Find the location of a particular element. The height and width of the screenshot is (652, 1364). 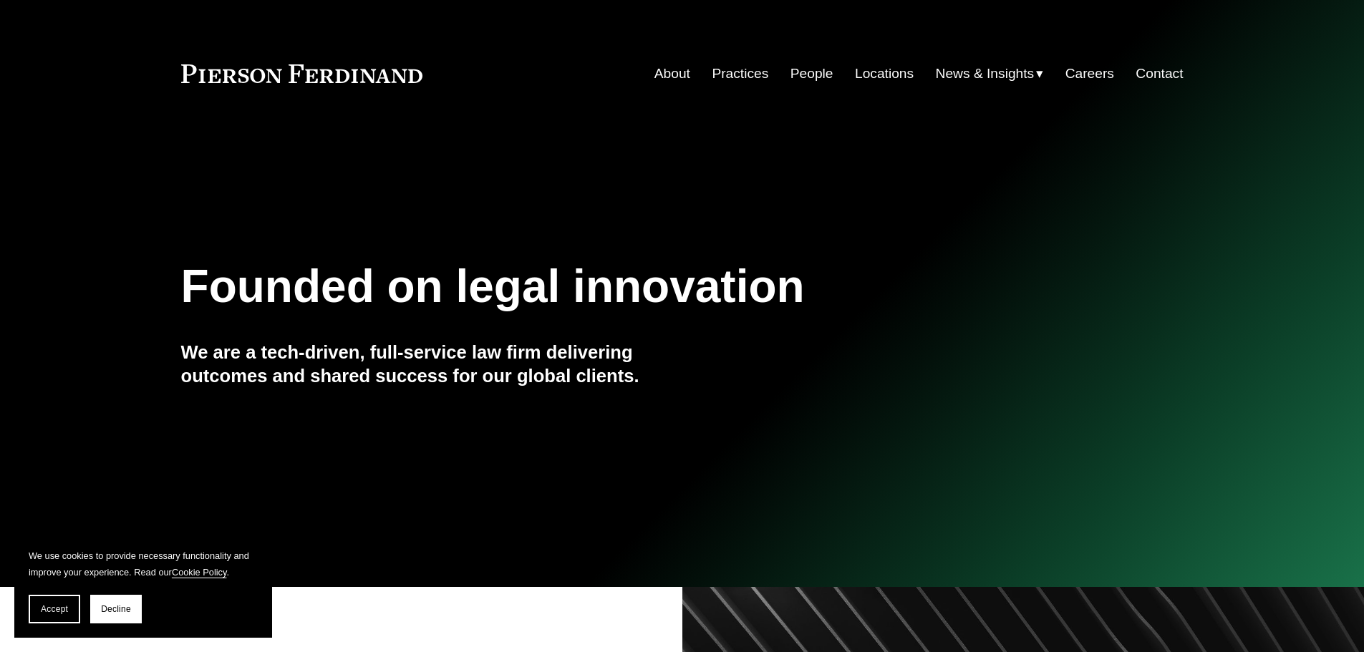

h1: Founded on legal innovation is located at coordinates (598, 286).